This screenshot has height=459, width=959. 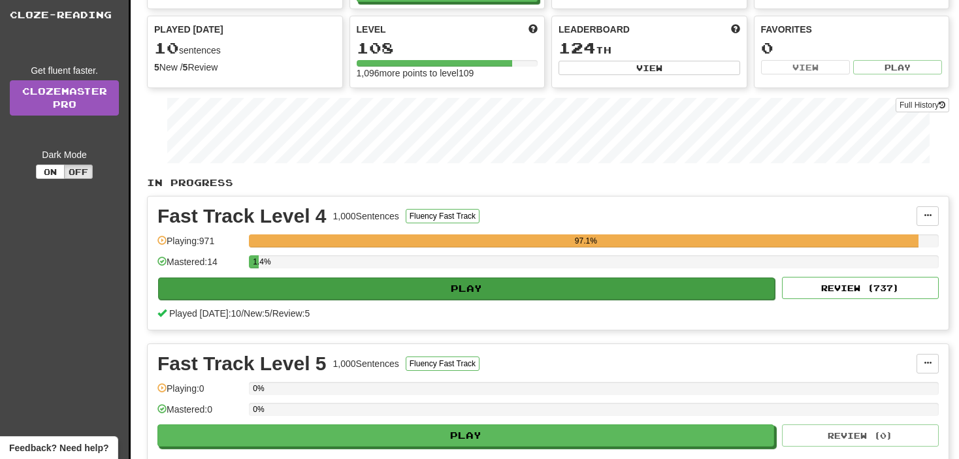 I want to click on button: Off, so click(x=78, y=172).